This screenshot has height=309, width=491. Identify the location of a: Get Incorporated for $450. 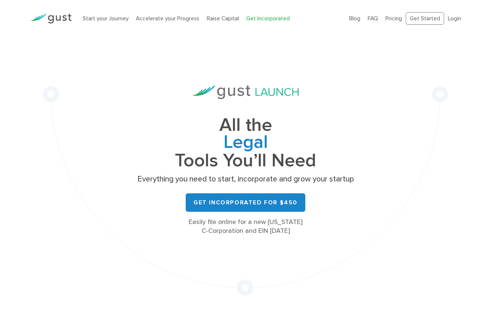
(246, 202).